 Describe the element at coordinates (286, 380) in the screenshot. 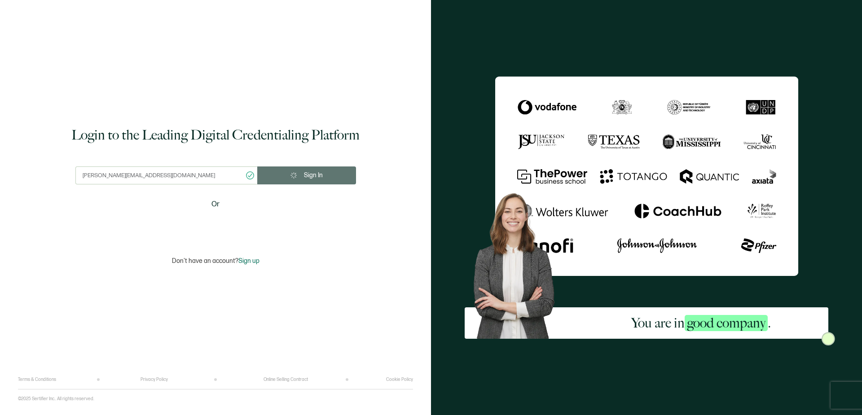

I see `a: Online Selling Contract` at that location.